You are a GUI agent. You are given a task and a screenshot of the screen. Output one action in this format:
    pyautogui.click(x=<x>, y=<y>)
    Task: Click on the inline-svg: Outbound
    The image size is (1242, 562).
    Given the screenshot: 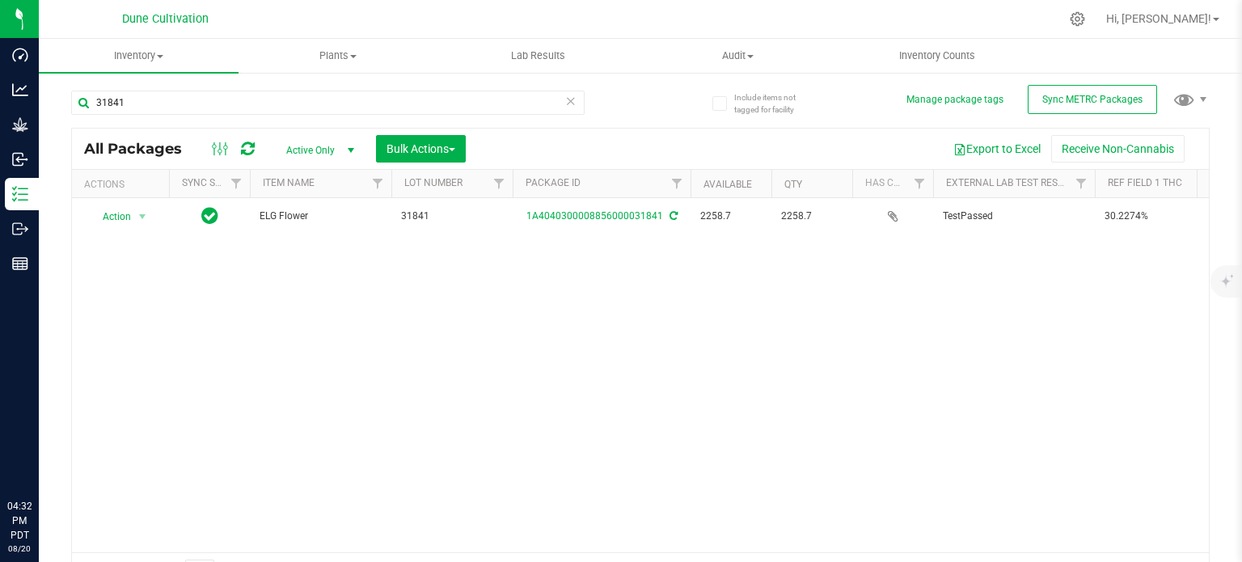 What is the action you would take?
    pyautogui.click(x=20, y=229)
    